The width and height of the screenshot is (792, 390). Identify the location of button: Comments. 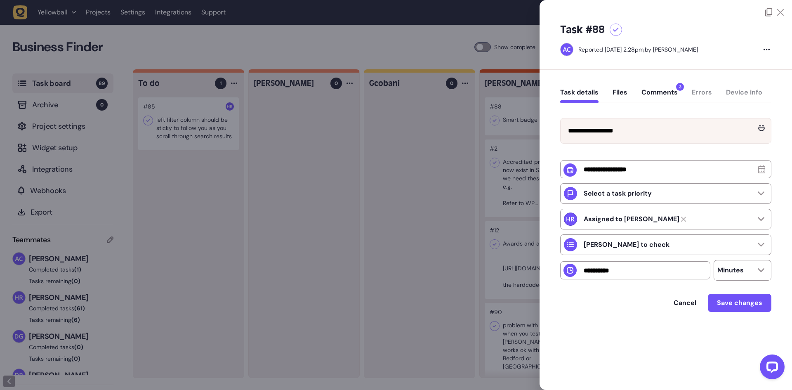
(659, 96).